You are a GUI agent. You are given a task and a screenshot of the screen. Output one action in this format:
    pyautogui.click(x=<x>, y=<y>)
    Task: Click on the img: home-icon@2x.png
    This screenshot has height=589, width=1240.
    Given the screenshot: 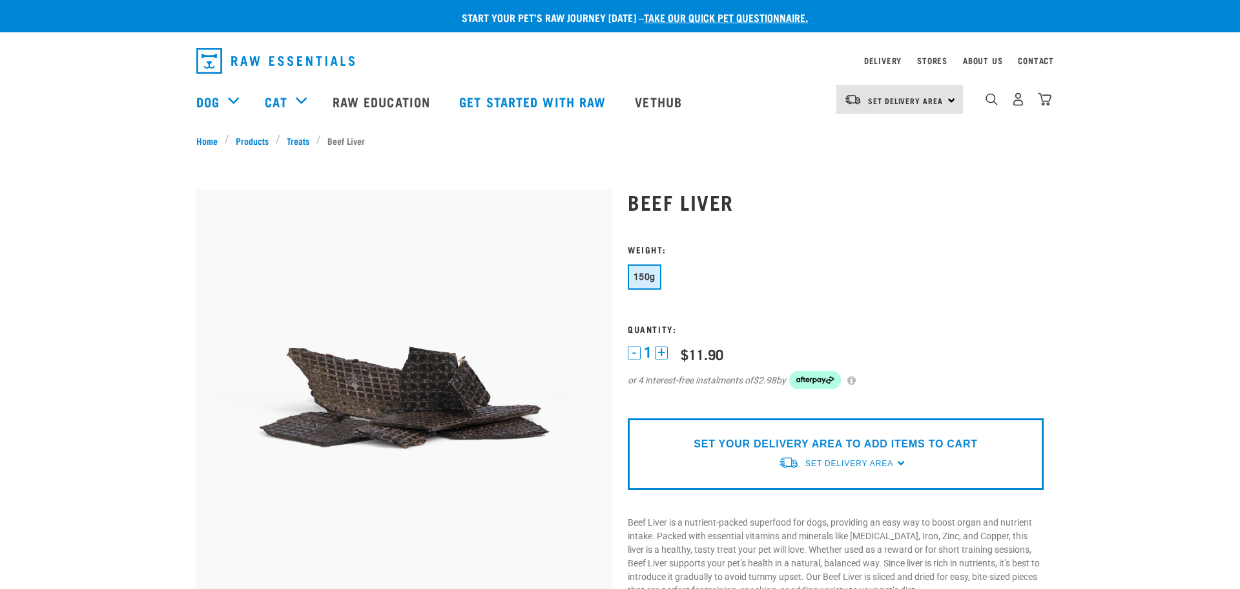 What is the action you would take?
    pyautogui.click(x=1045, y=99)
    